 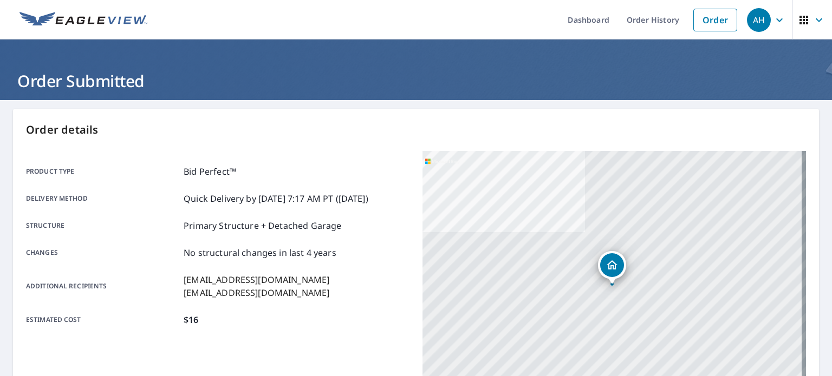 What do you see at coordinates (416, 130) in the screenshot?
I see `p: Order details` at bounding box center [416, 130].